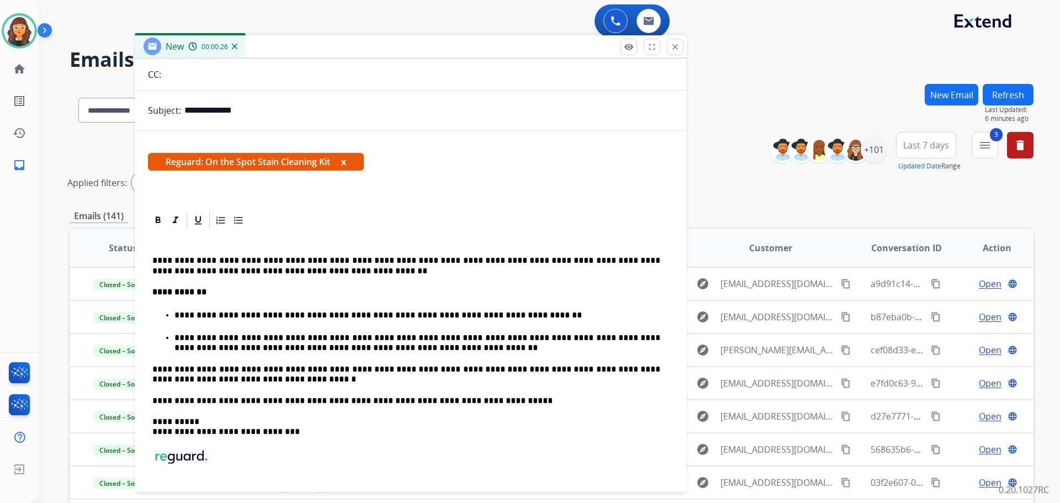  What do you see at coordinates (952, 350) in the screenshot?
I see `span: cef08d33-eca7-4193-8dc4-7fe6f41e8a0e` at bounding box center [952, 350].